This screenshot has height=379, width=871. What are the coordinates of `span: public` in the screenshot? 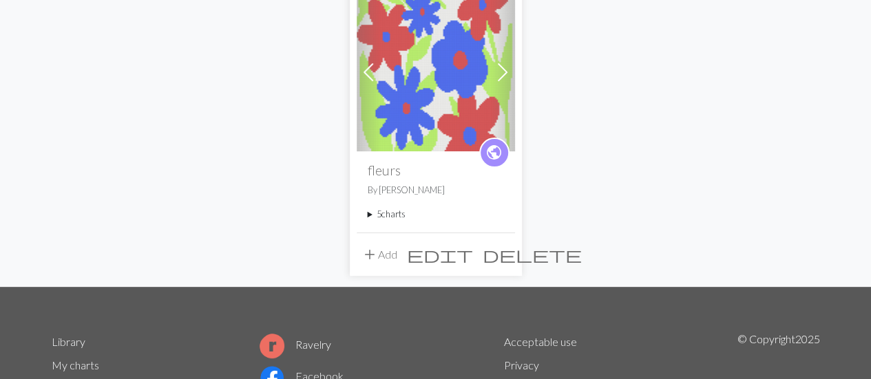 It's located at (494, 152).